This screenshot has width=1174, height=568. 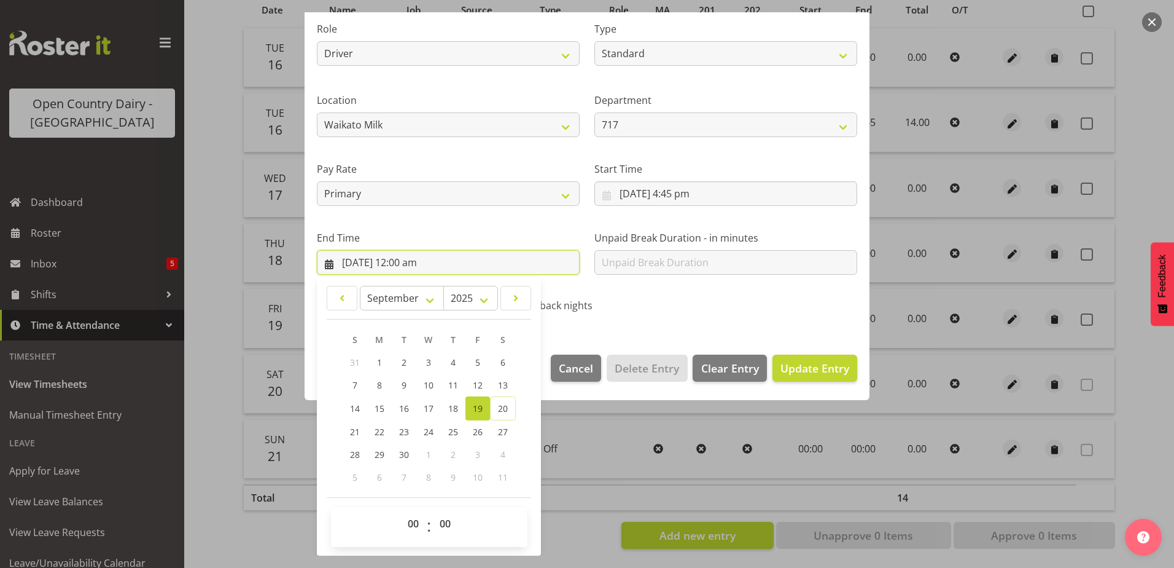 What do you see at coordinates (503, 384) in the screenshot?
I see `a: 13` at bounding box center [503, 384].